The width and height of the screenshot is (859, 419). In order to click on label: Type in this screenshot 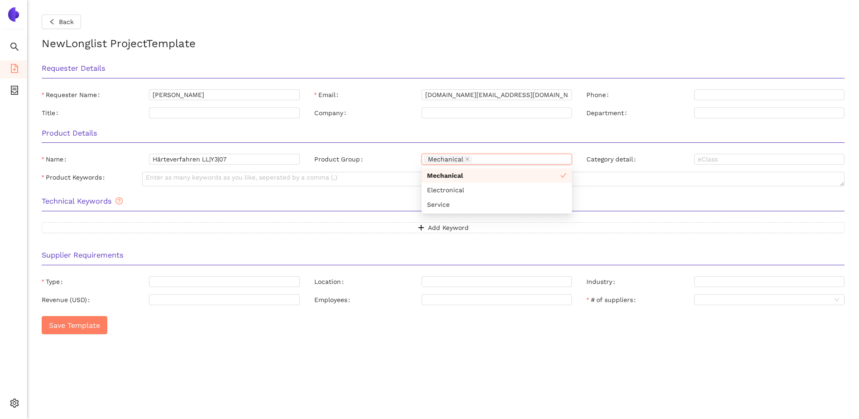, I will do `click(54, 281)`.